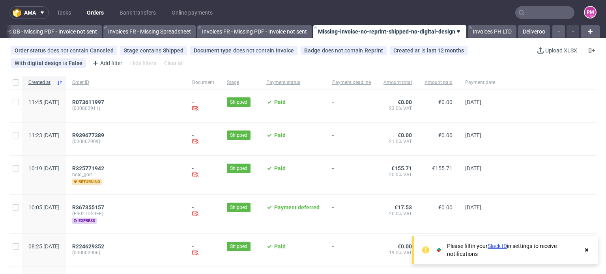 Image resolution: width=606 pixels, height=274 pixels. Describe the element at coordinates (88, 168) in the screenshot. I see `span: R325771942` at that location.